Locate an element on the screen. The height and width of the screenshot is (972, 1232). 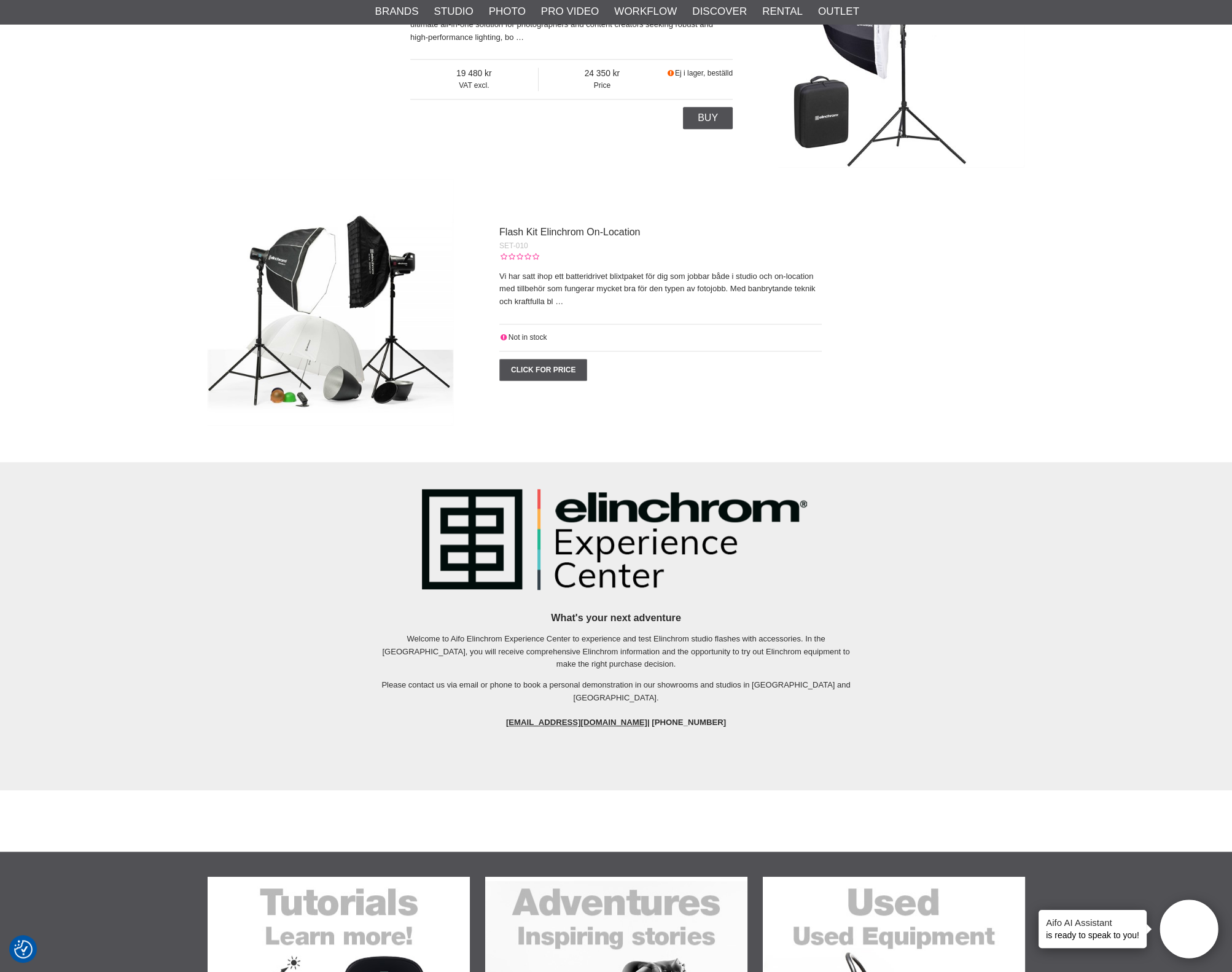
div: Customer rating: 0 is located at coordinates (519, 256).